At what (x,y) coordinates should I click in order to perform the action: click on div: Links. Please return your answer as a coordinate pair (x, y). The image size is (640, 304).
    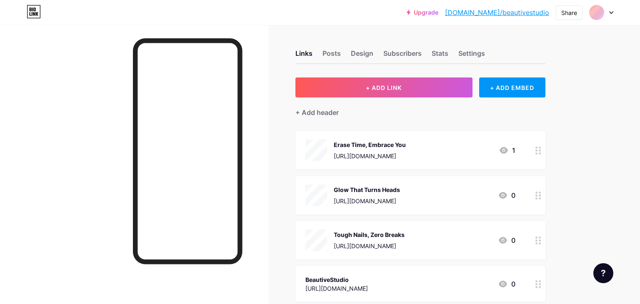
    Looking at the image, I should click on (304, 56).